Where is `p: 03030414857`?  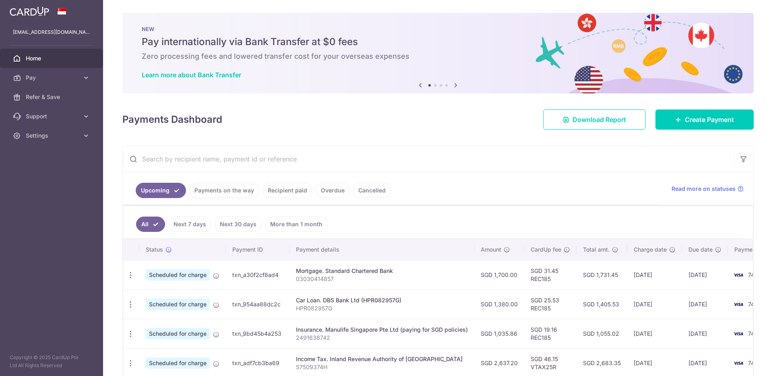
p: 03030414857 is located at coordinates (382, 279).